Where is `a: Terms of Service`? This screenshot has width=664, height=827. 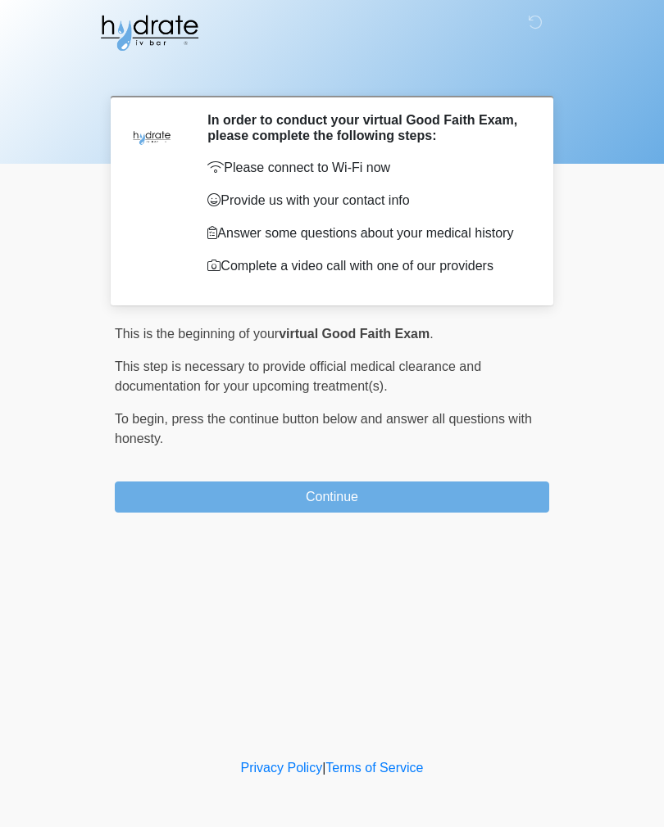 a: Terms of Service is located at coordinates (374, 768).